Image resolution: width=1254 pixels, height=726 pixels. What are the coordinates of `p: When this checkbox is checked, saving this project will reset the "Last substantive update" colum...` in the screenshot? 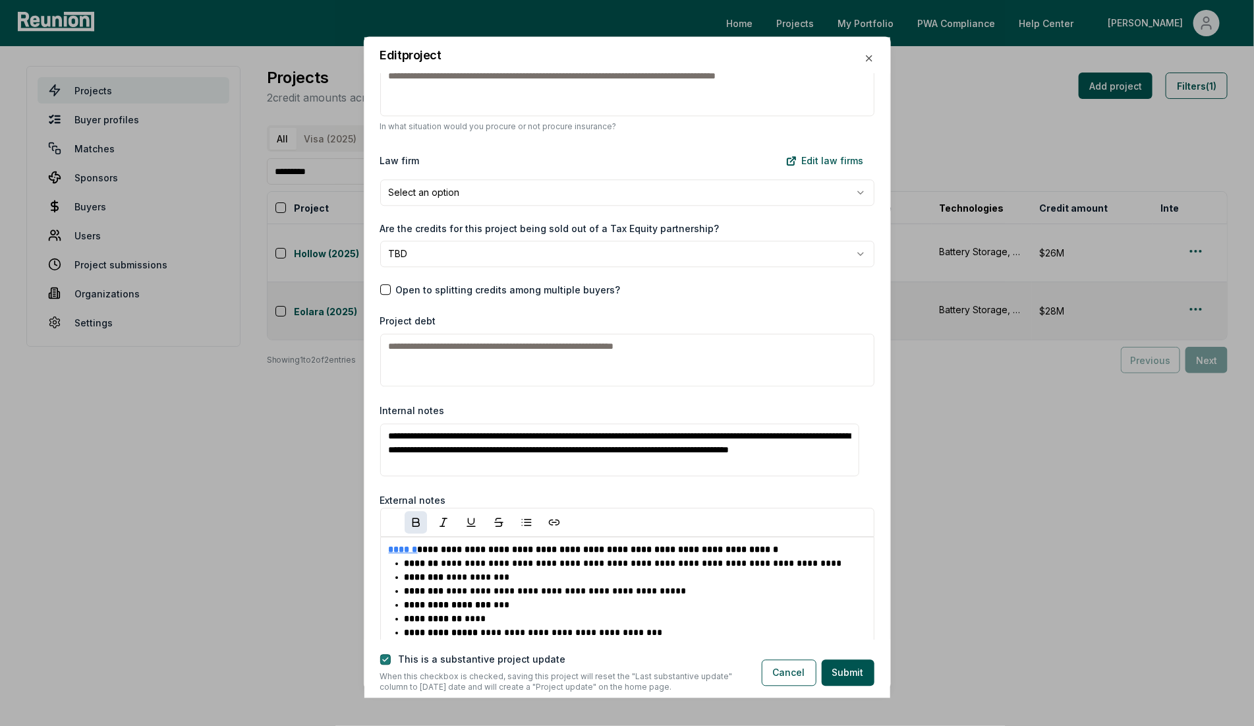 It's located at (560, 682).